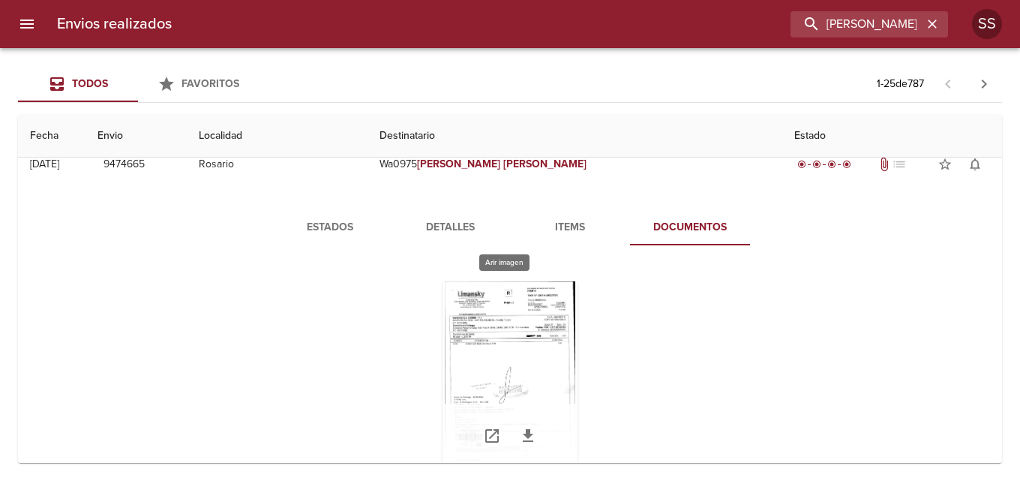 The height and width of the screenshot is (481, 1020). I want to click on h6: Envios realizados, so click(114, 24).